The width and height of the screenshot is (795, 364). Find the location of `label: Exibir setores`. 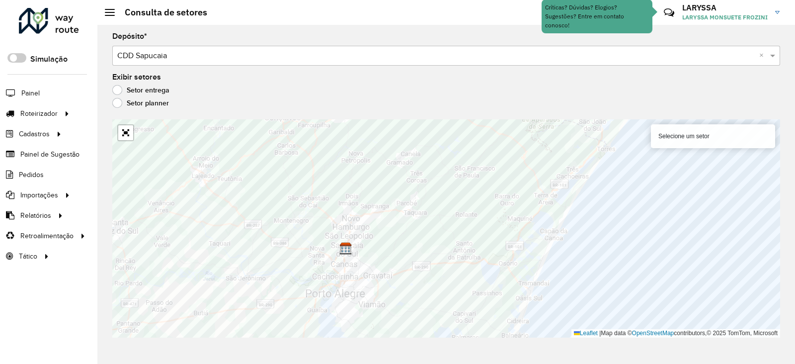

label: Exibir setores is located at coordinates (137, 77).